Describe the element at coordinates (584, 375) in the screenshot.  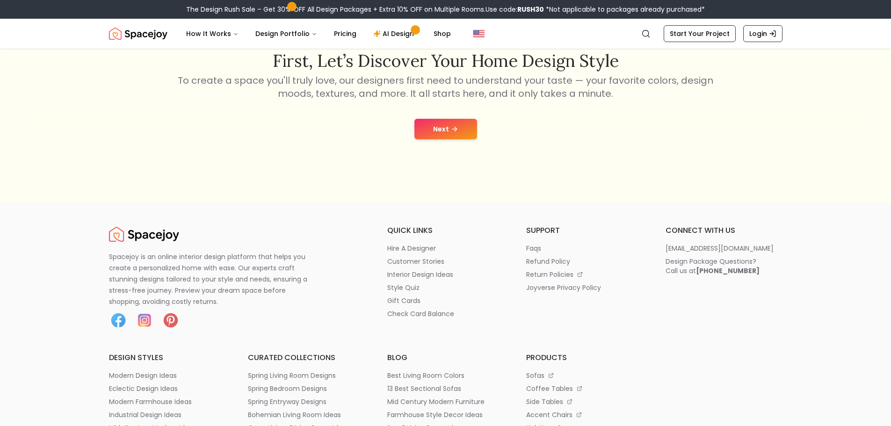
I see `a: sofas` at that location.